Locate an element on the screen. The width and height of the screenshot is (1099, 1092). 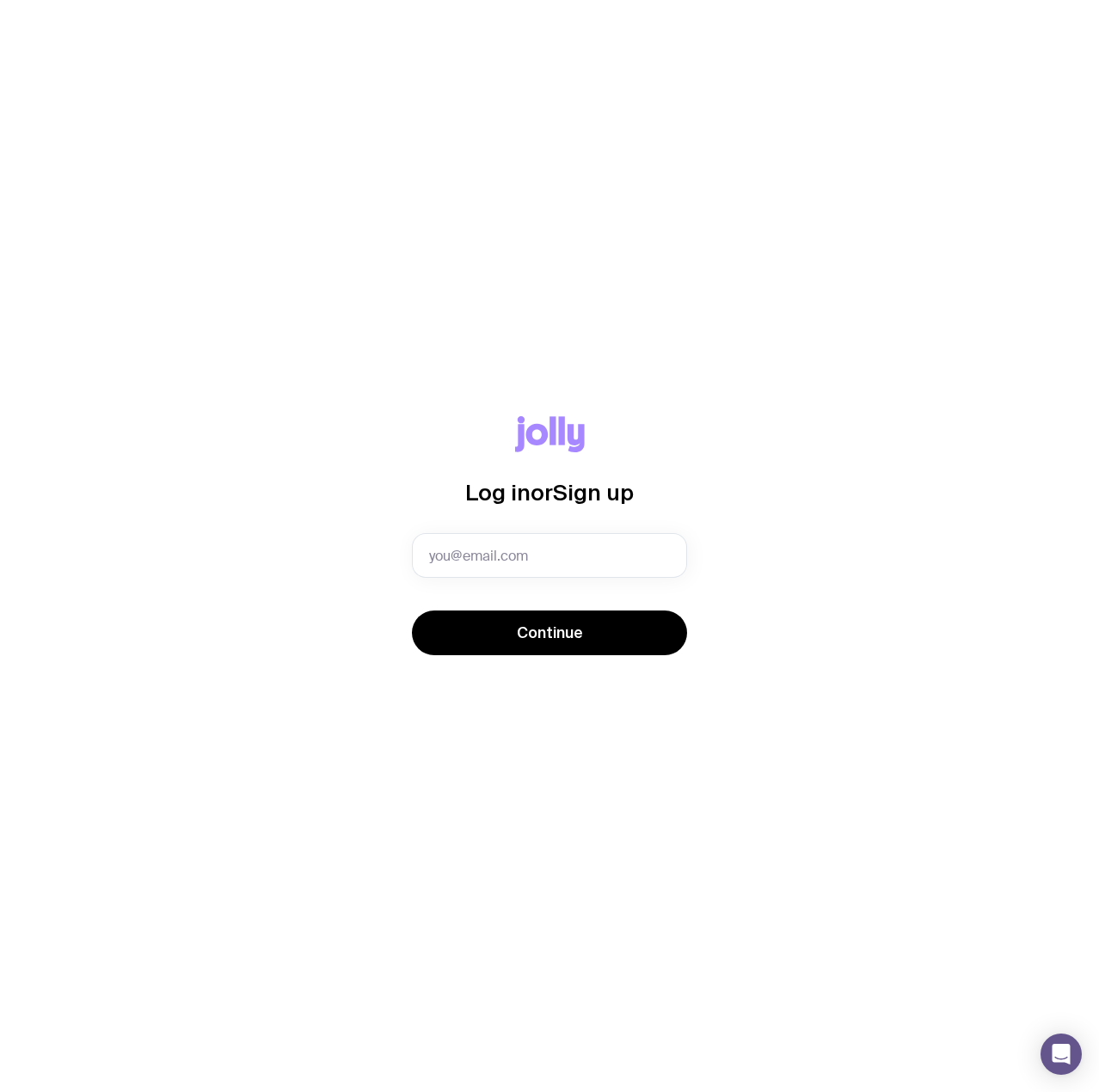
span: or is located at coordinates (542, 492).